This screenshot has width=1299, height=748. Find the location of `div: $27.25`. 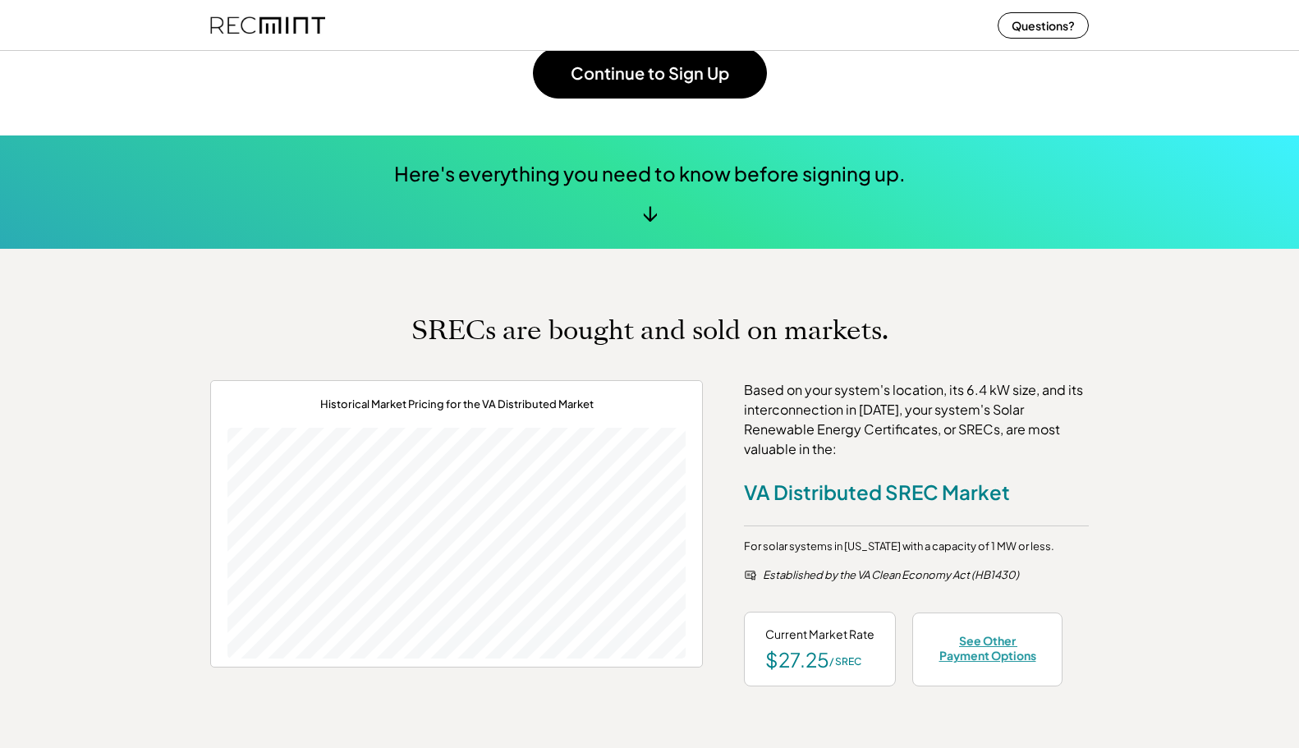

div: $27.25 is located at coordinates (798, 660).